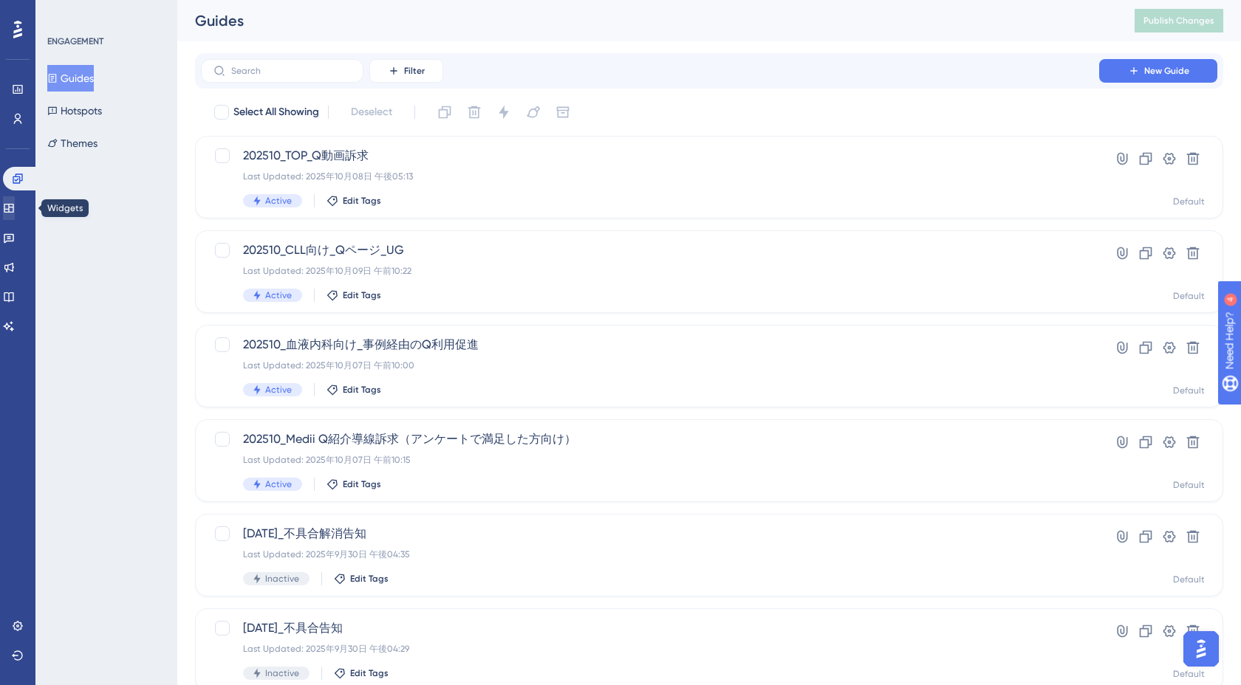  What do you see at coordinates (22, 22) in the screenshot?
I see `button: Open AI Assistant Launcher` at bounding box center [22, 22].